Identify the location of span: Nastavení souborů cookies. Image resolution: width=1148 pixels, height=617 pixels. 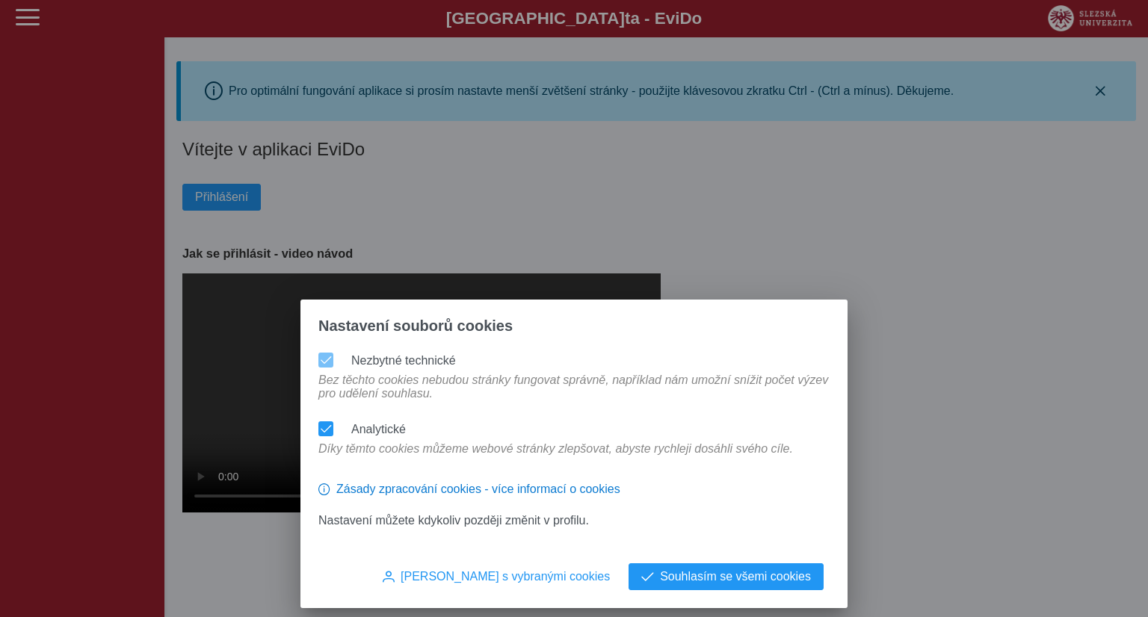
(416, 326).